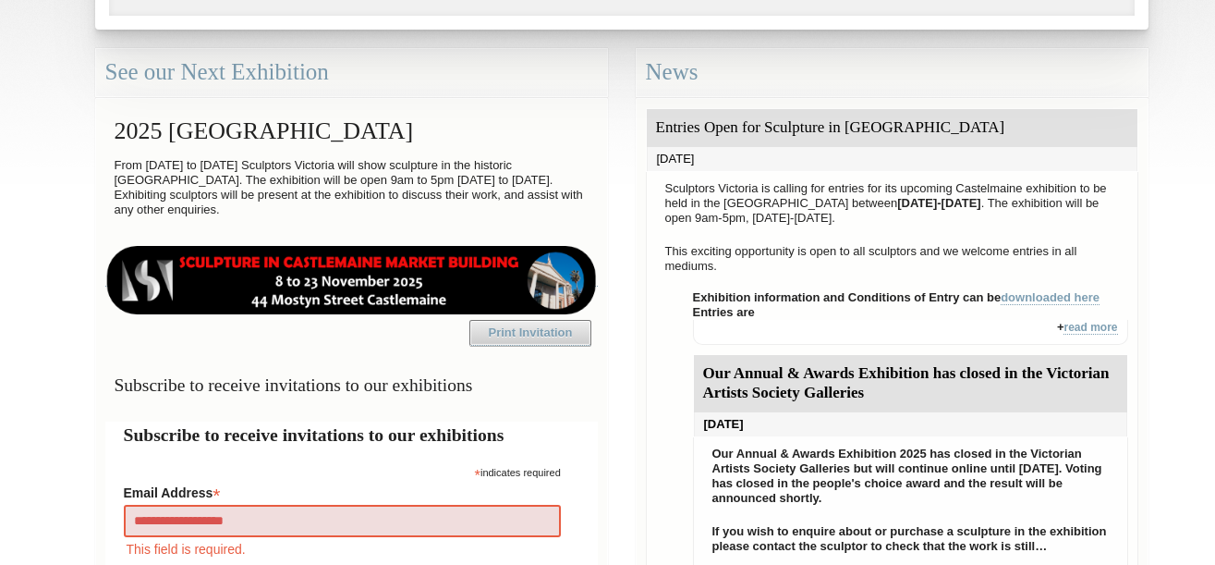  I want to click on strong: Exhibition information and Conditions of Entry can be, so click(897, 298).